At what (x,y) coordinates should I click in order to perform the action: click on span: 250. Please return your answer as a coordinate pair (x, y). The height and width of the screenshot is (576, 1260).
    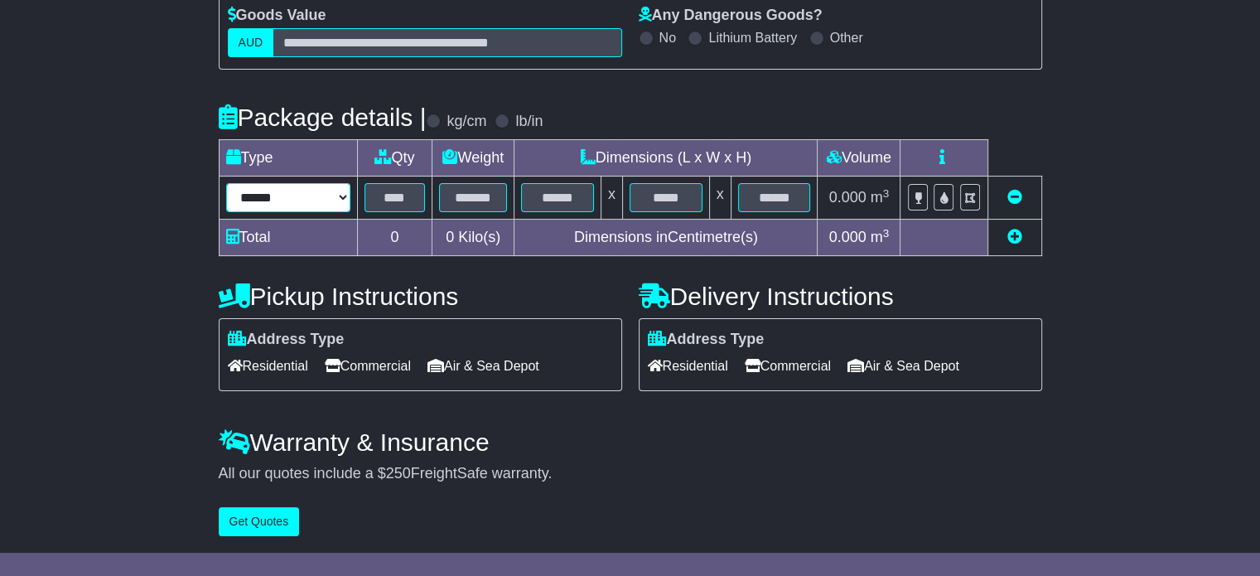
    Looking at the image, I should click on (399, 473).